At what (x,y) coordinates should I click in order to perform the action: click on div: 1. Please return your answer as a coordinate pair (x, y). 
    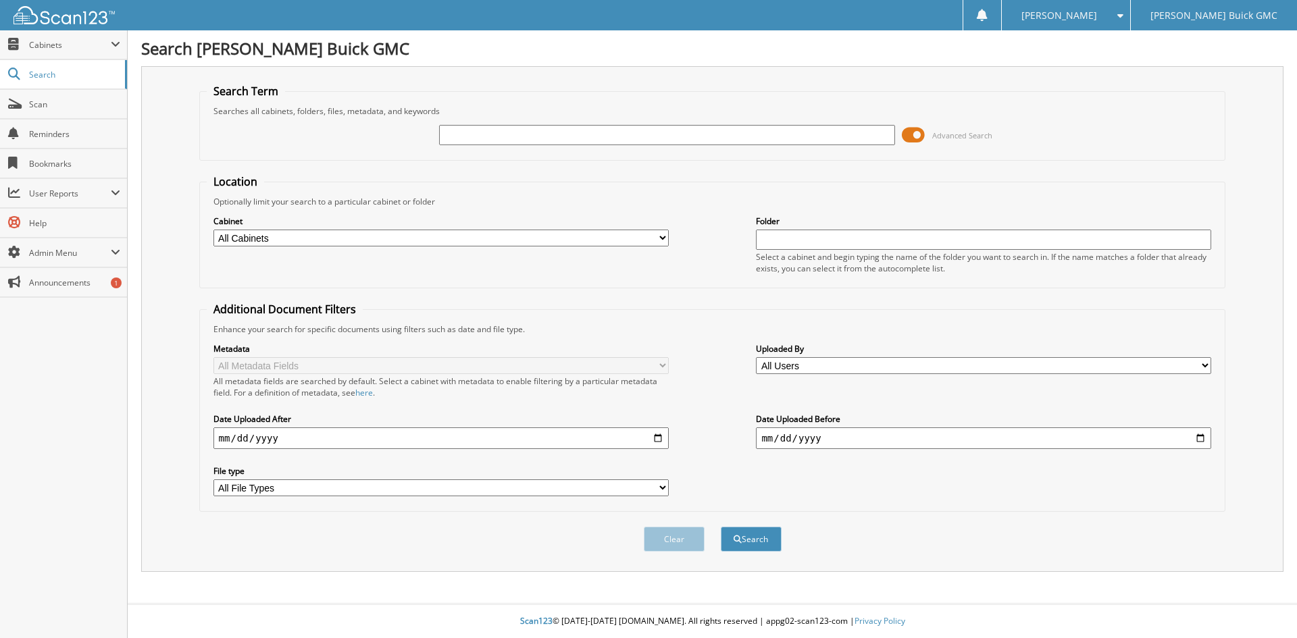
    Looking at the image, I should click on (116, 283).